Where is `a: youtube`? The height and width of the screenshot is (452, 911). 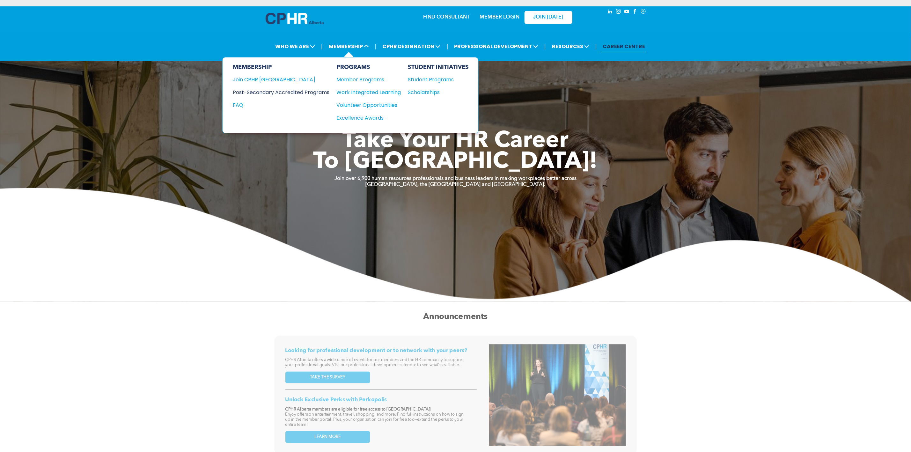
a: youtube is located at coordinates (627, 12).